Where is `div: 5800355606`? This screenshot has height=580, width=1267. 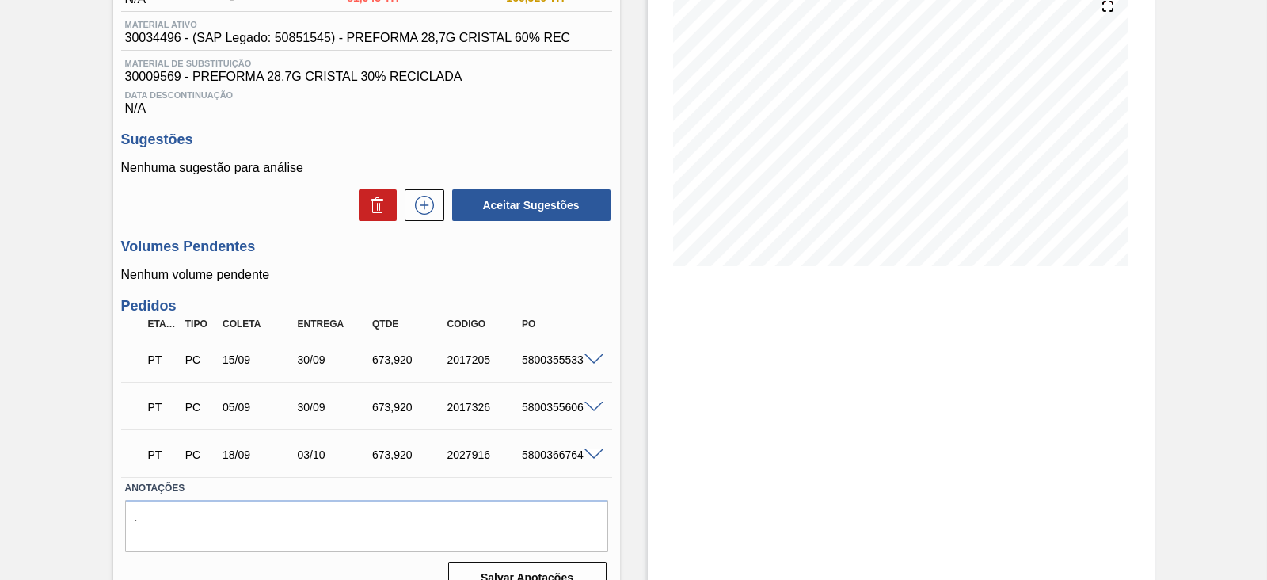 div: 5800355606 is located at coordinates (559, 407).